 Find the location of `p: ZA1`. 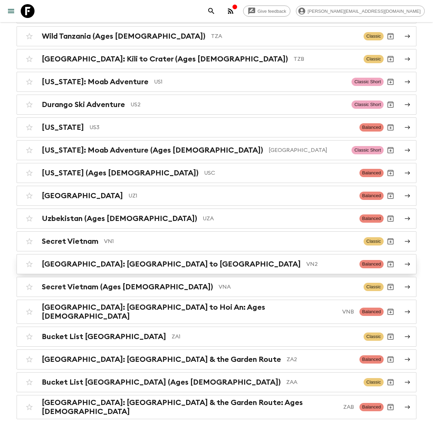

p: ZA1 is located at coordinates (265, 337).